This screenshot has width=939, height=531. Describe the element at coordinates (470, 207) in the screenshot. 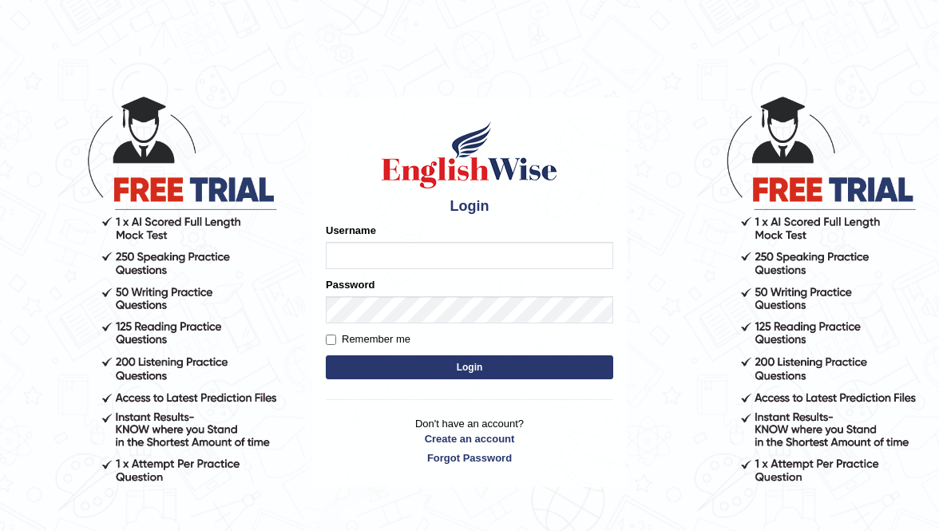

I see `h4: Login` at that location.